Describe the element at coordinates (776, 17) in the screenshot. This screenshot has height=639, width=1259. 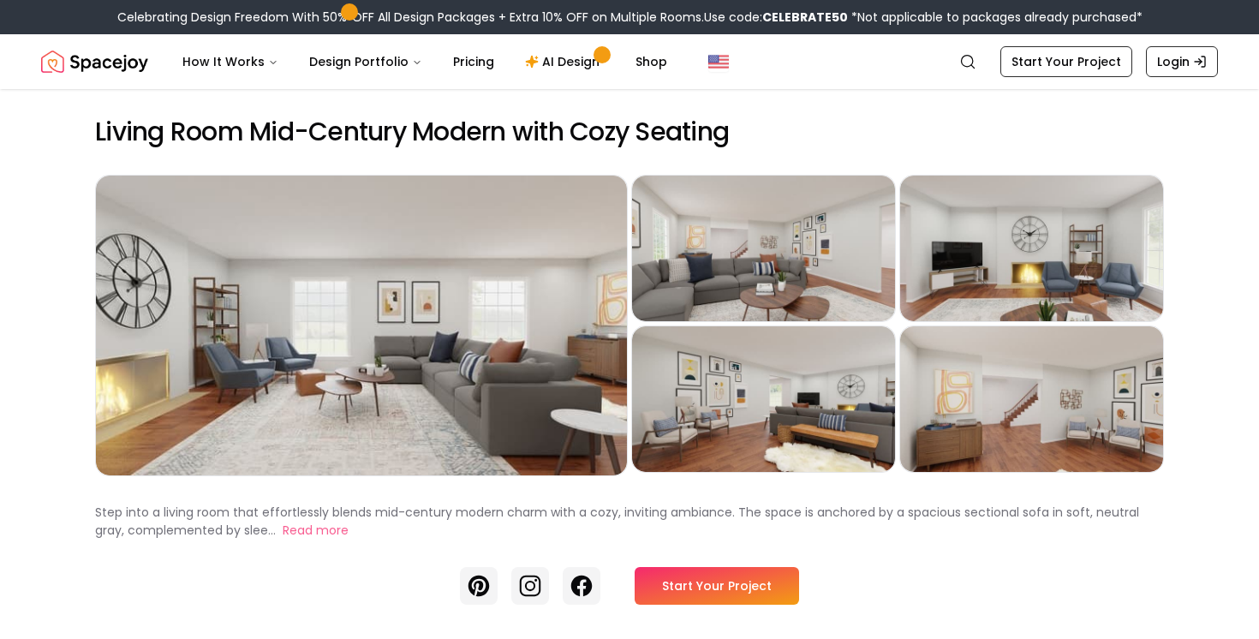
I see `span: Use code:` at that location.